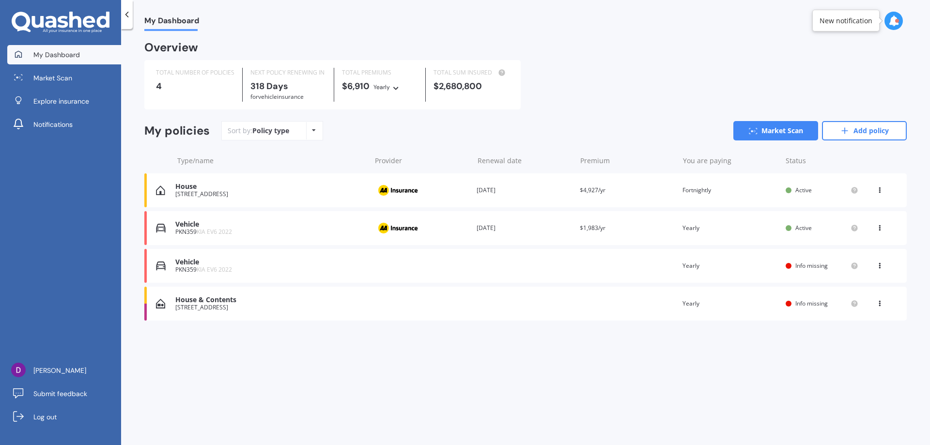  What do you see at coordinates (822, 161) in the screenshot?
I see `div: Status` at bounding box center [822, 161].